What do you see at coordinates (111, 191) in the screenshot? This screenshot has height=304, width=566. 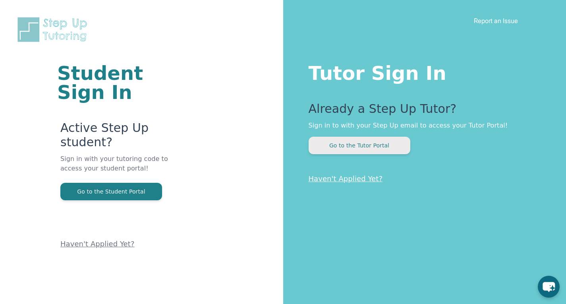 I see `button: Go to the Student Portal` at bounding box center [111, 191].